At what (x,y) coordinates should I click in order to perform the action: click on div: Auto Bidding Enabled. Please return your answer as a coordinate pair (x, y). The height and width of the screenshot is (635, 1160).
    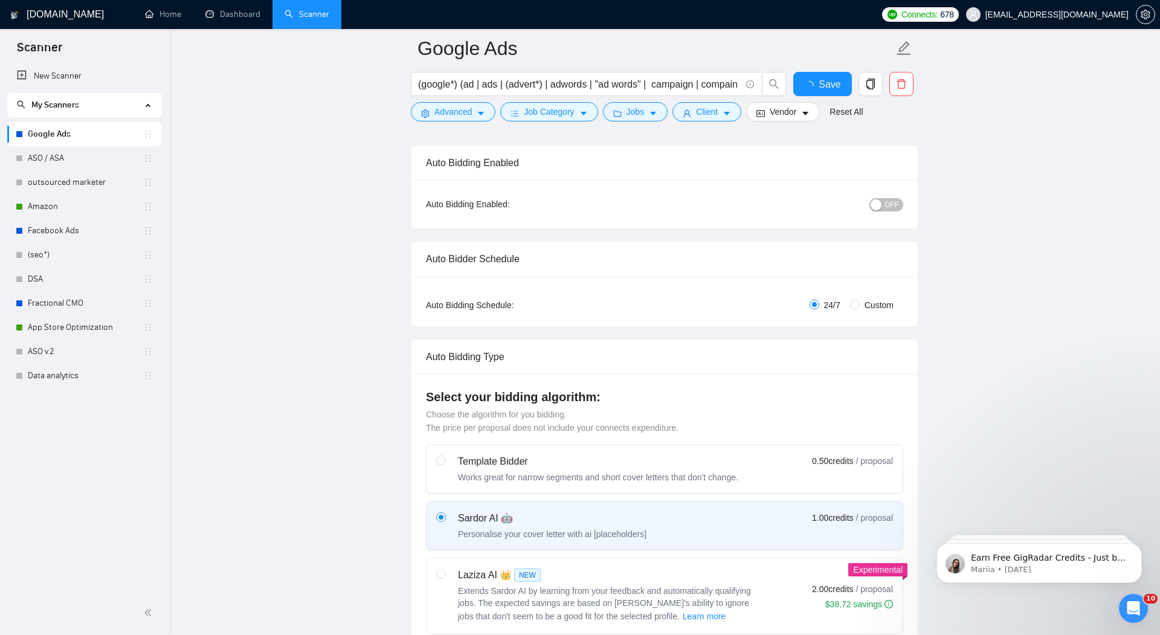
    Looking at the image, I should click on (665, 163).